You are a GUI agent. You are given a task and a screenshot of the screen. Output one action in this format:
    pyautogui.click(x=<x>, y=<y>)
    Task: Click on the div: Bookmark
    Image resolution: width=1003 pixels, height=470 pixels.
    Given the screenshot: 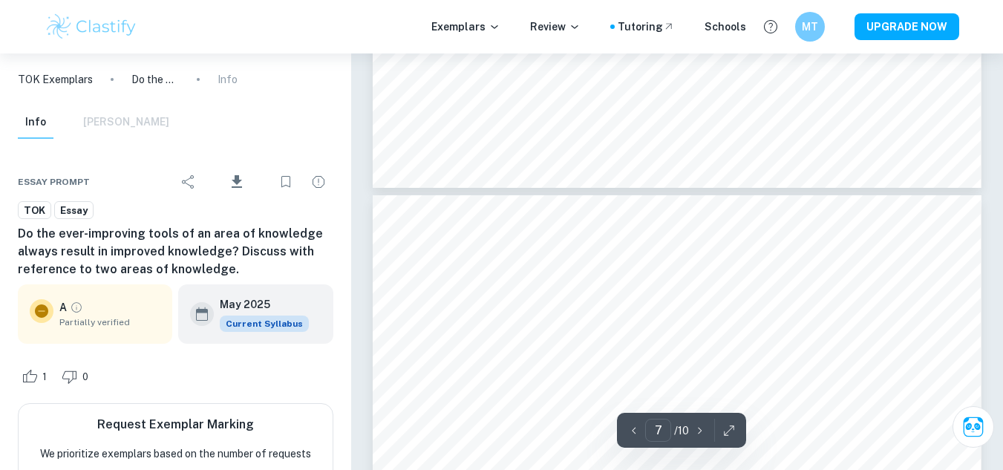 What is the action you would take?
    pyautogui.click(x=286, y=182)
    